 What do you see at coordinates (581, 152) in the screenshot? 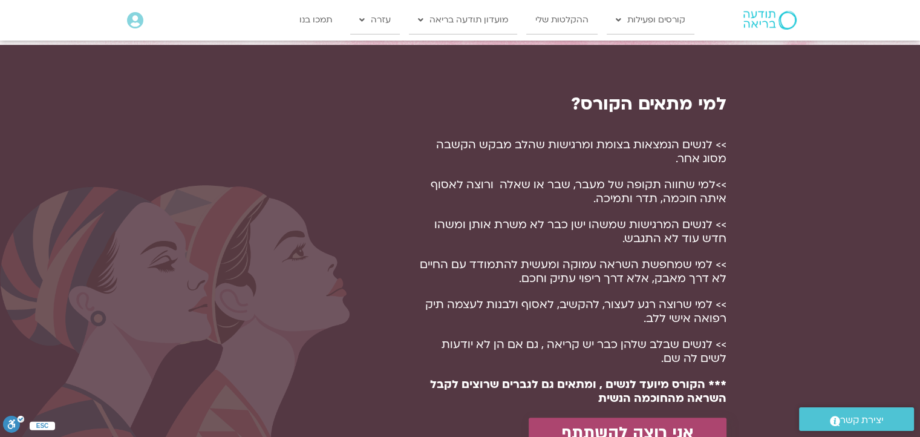
I see `span: >> לנשים הנמצאות בצומת ומרגישות שהלב מבקש הקשבה מסוג אחר.` at bounding box center [581, 152].